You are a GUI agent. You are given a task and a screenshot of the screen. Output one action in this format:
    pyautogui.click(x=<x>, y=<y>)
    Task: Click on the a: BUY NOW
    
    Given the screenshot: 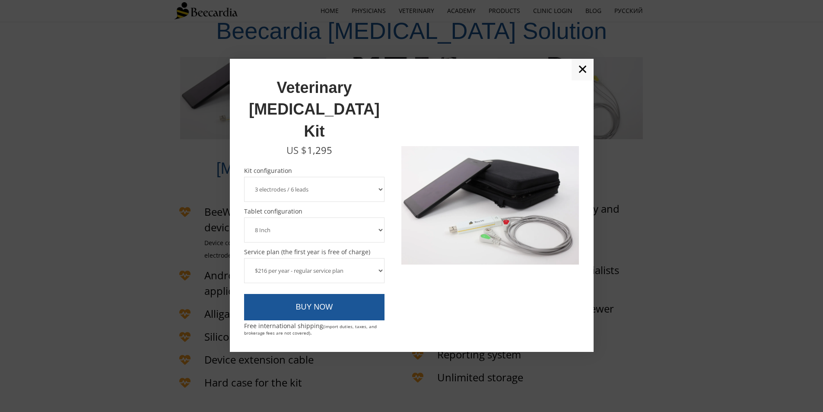 What is the action you would take?
    pyautogui.click(x=314, y=307)
    